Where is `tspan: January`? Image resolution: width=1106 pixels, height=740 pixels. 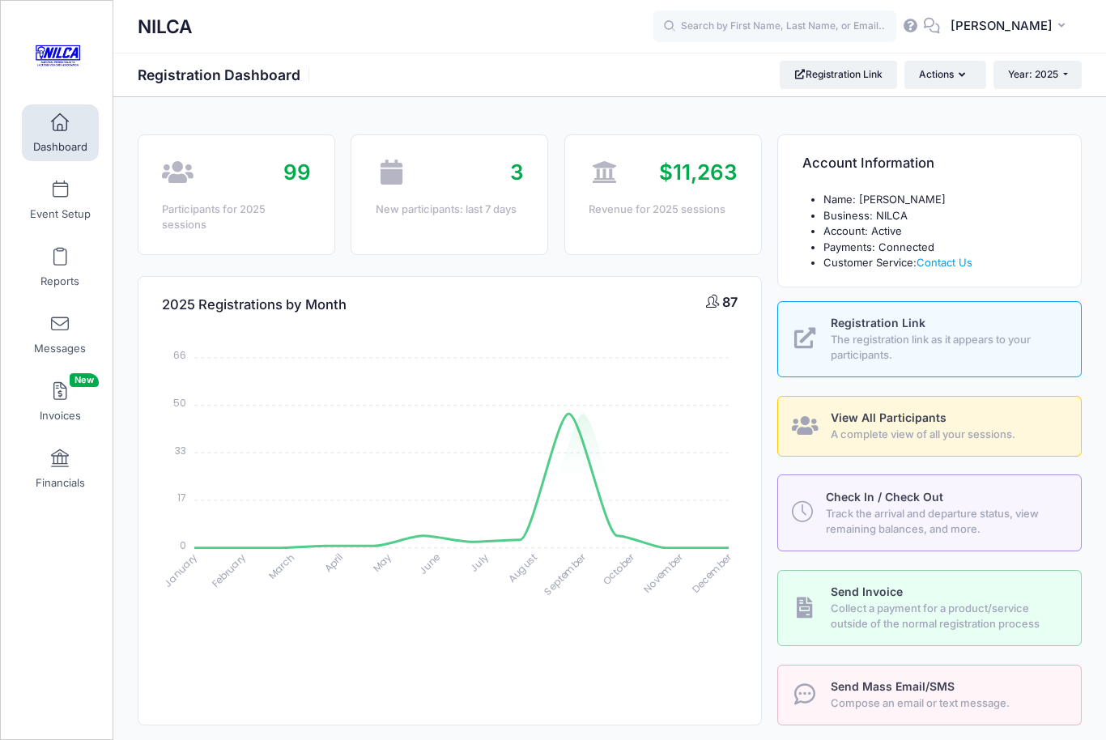 tspan: January is located at coordinates (181, 569).